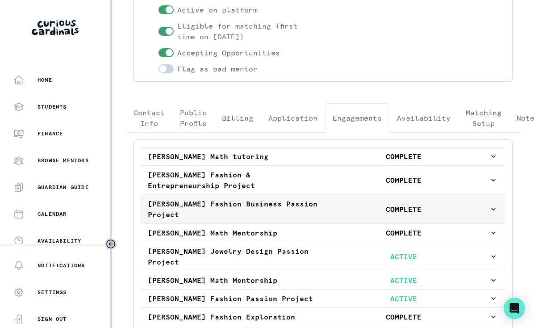 This screenshot has height=328, width=534. I want to click on p: Students, so click(52, 107).